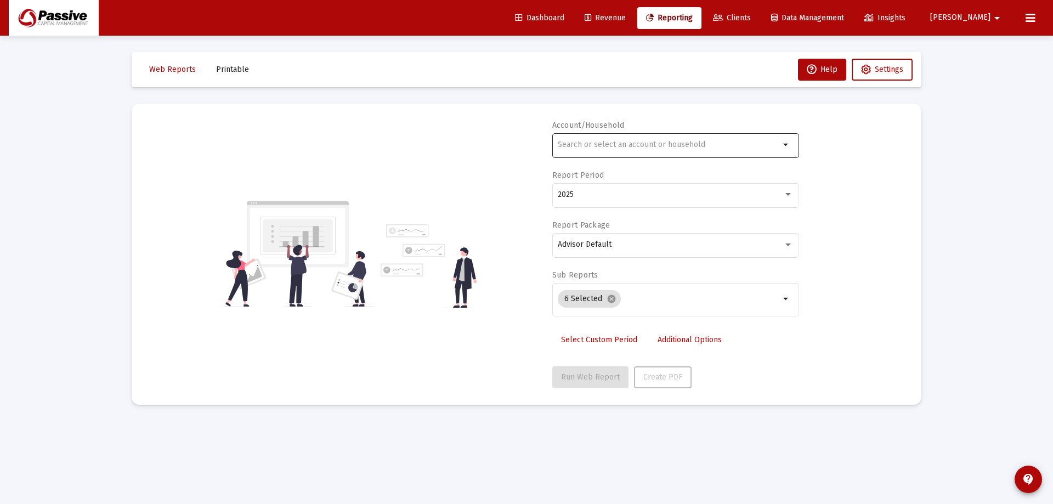  Describe the element at coordinates (540, 18) in the screenshot. I see `span: Dashboard` at that location.